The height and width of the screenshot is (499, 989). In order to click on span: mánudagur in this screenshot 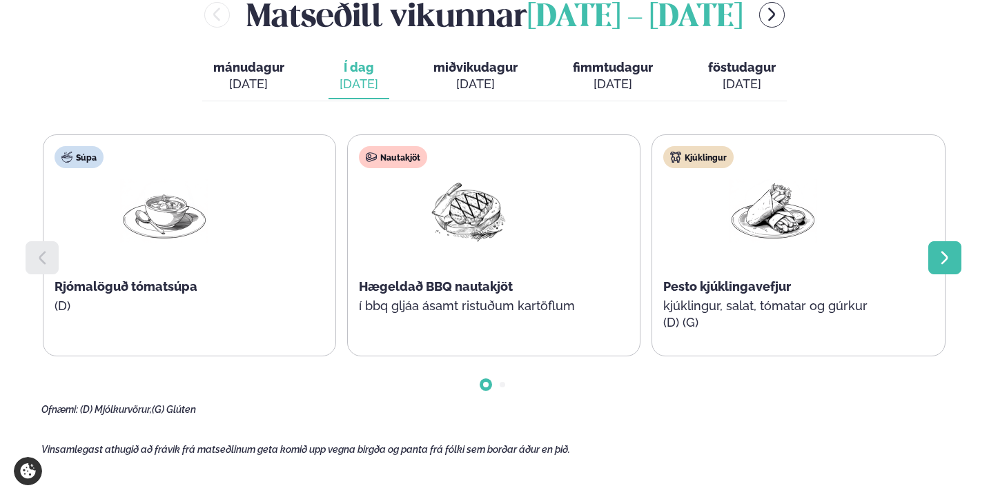, I will do `click(248, 67)`.